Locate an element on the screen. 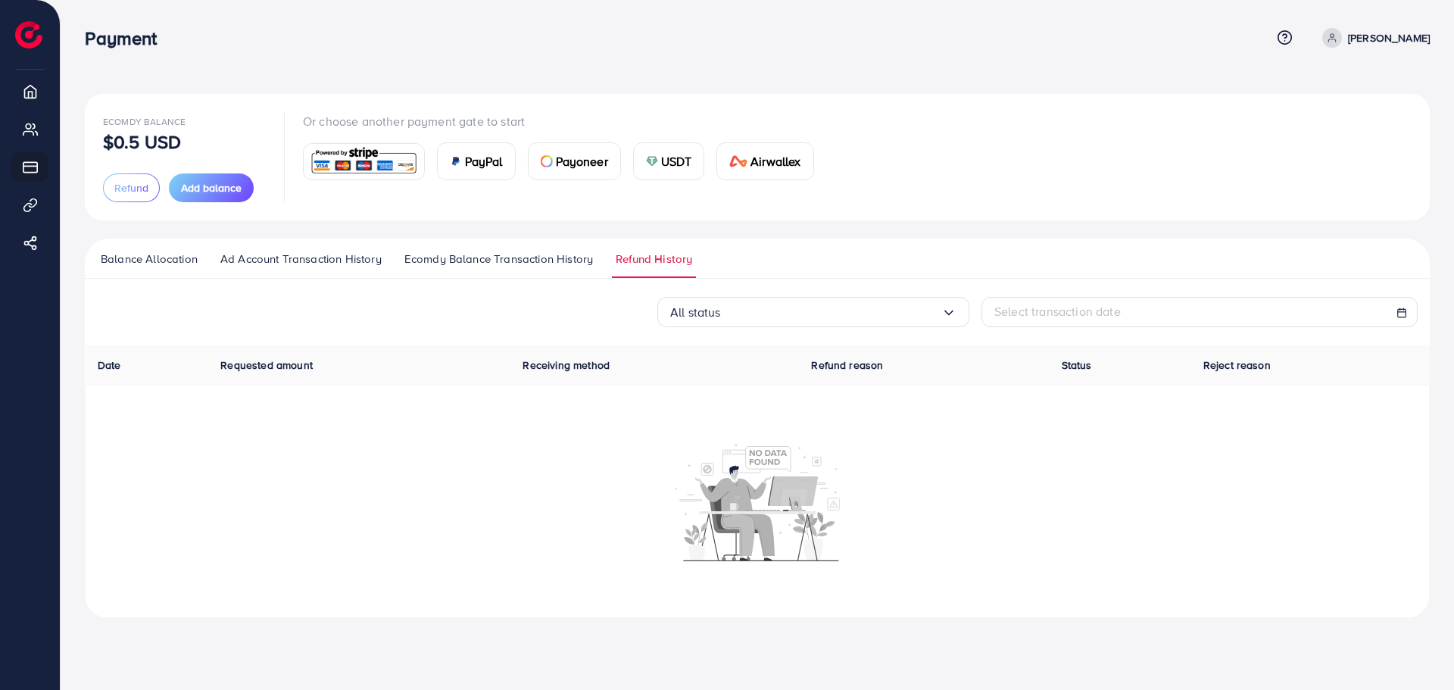  span: Status is located at coordinates (1077, 365).